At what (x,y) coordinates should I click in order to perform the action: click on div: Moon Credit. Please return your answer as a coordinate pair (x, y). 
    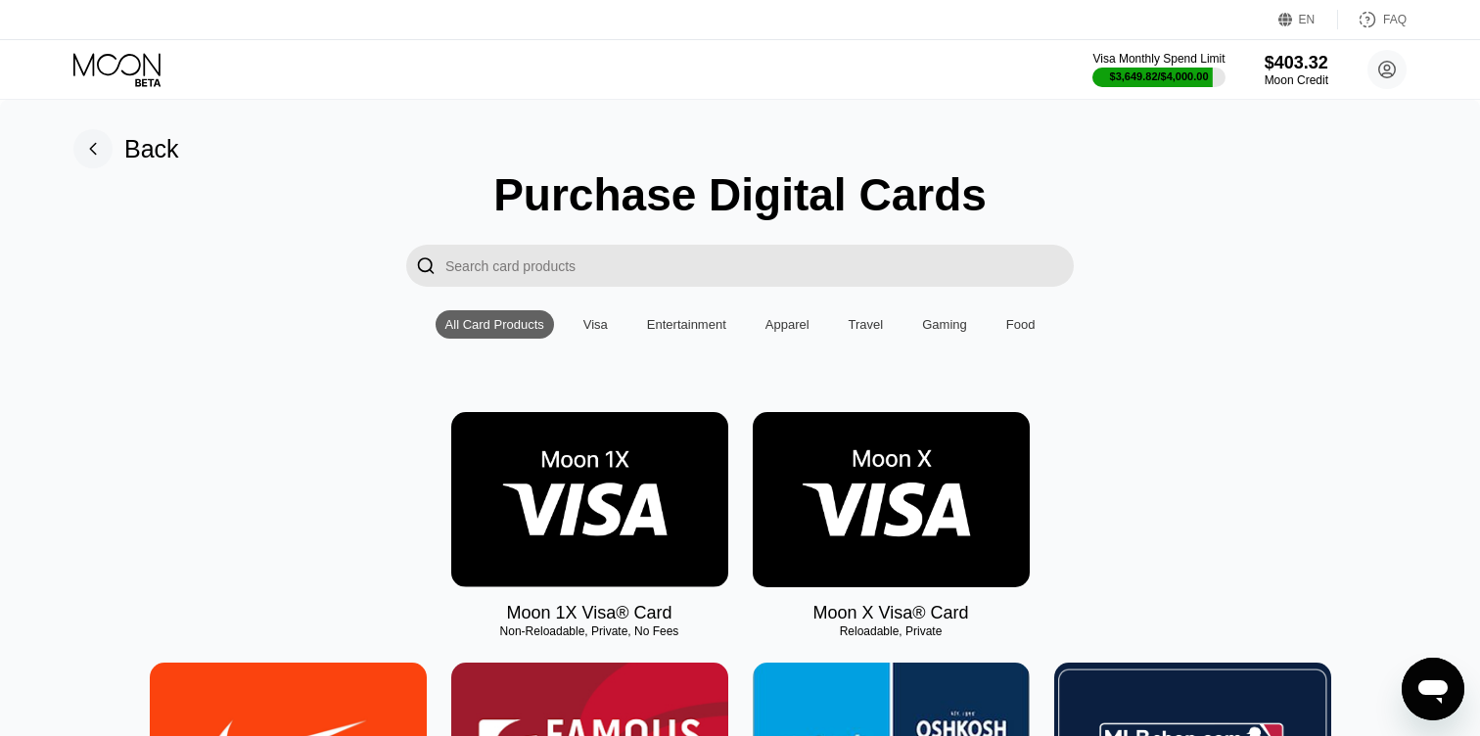
    Looking at the image, I should click on (1296, 80).